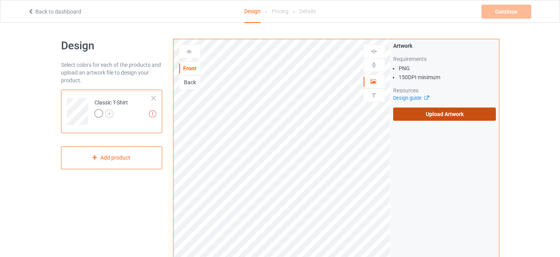  What do you see at coordinates (190, 82) in the screenshot?
I see `div: Back` at bounding box center [190, 82].